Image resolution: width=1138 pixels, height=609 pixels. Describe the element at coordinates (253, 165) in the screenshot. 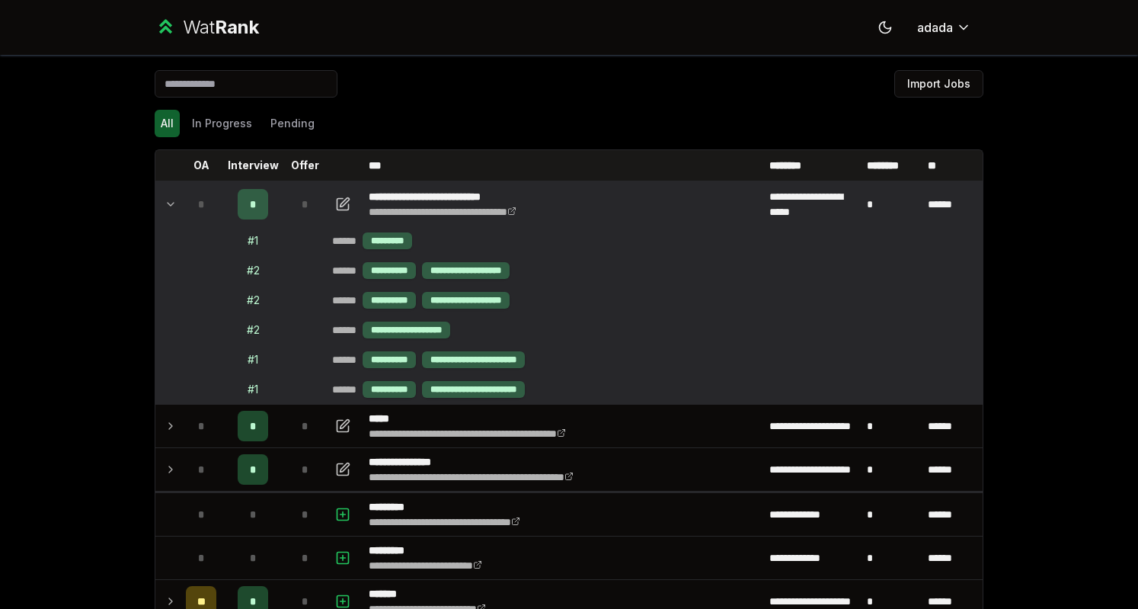

I see `p: Interview` at that location.